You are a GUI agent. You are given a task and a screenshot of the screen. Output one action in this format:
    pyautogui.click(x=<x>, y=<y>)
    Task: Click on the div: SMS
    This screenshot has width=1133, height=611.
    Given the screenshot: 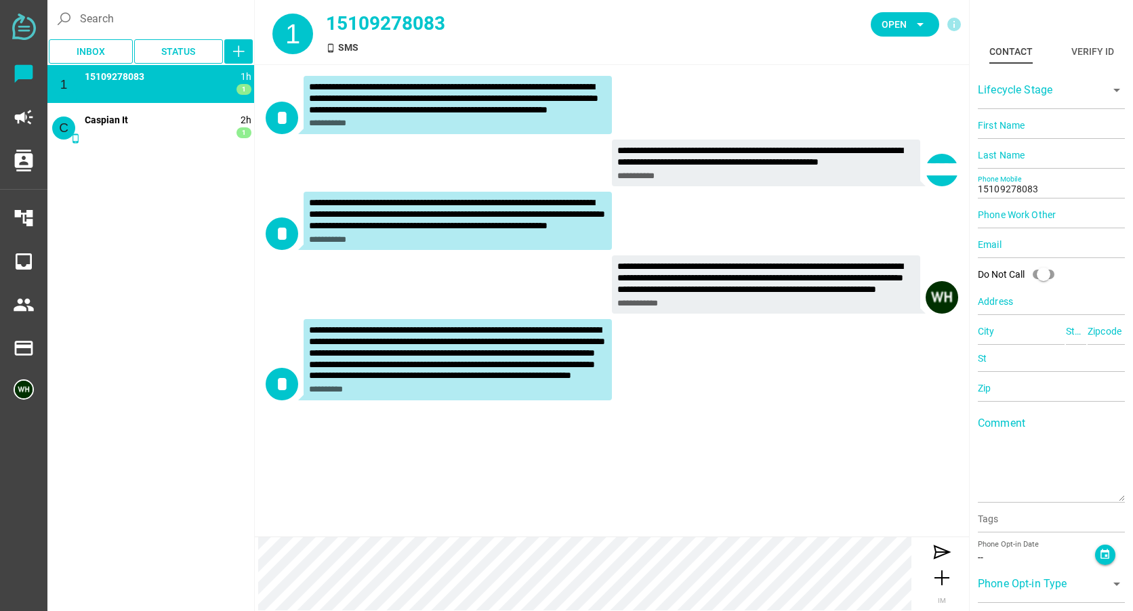 What is the action you would take?
    pyautogui.click(x=491, y=47)
    